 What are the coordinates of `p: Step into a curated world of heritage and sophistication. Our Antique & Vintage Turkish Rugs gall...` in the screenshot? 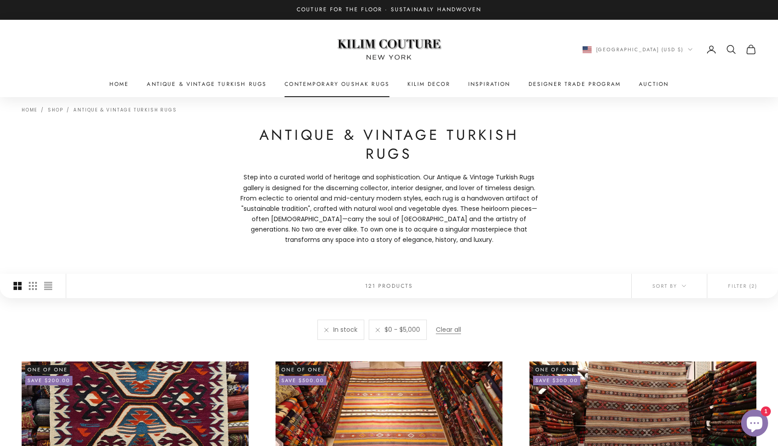 It's located at (389, 209).